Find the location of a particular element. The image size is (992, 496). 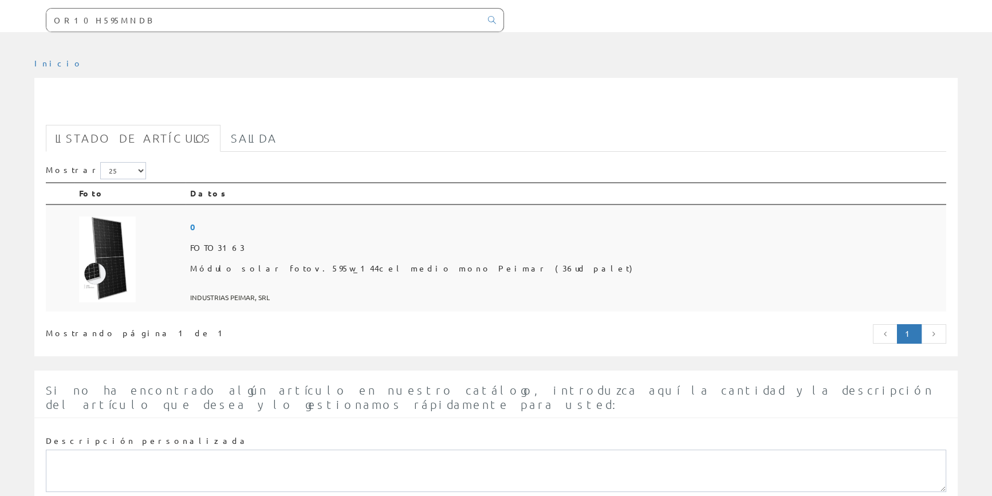

font: Descripción personalizada is located at coordinates (147, 440).